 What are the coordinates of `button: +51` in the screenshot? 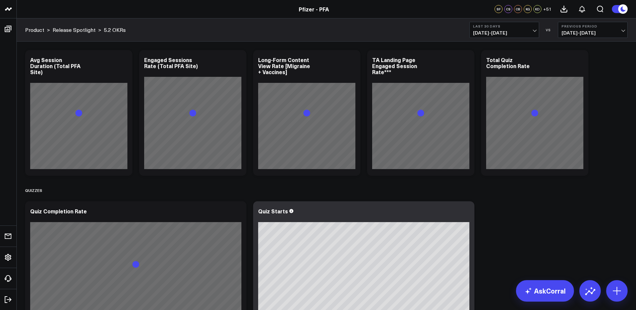 It's located at (548, 9).